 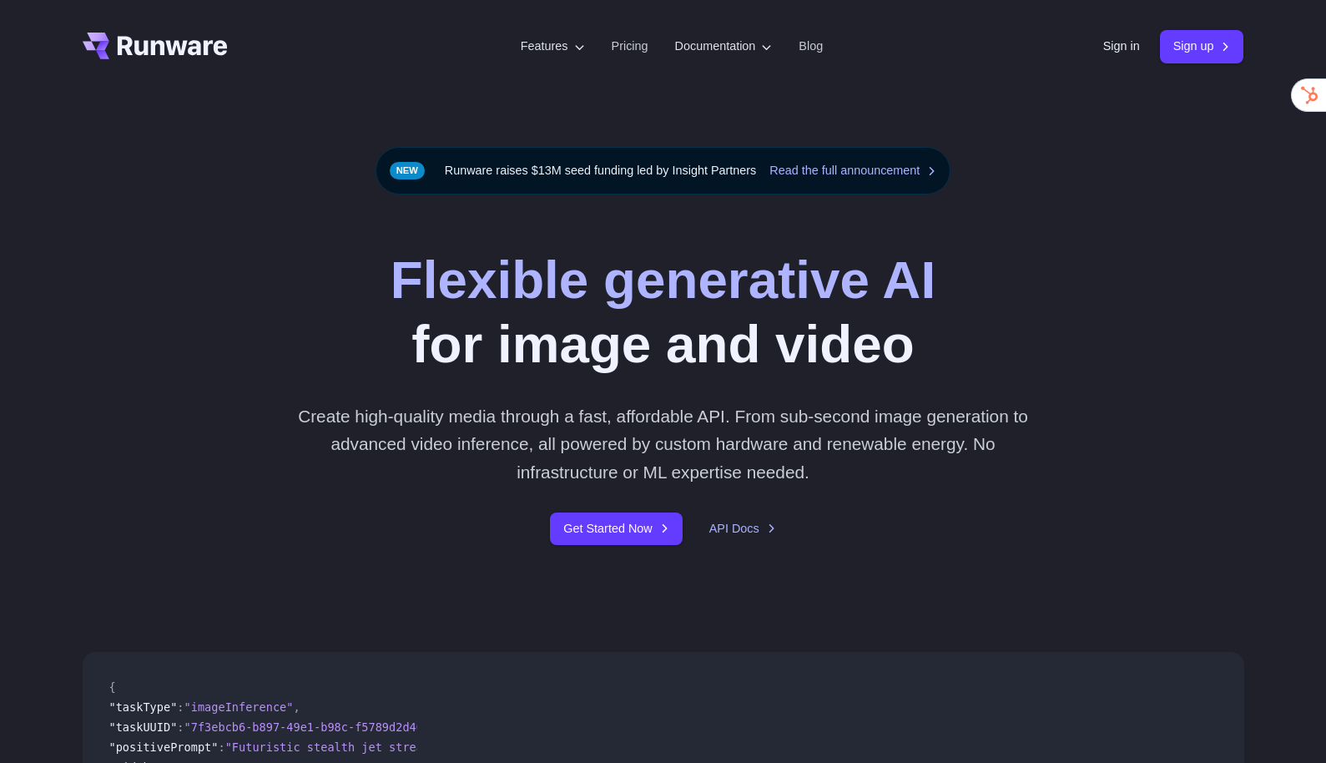 What do you see at coordinates (663, 311) in the screenshot?
I see `h1: for image and video` at bounding box center [663, 311].